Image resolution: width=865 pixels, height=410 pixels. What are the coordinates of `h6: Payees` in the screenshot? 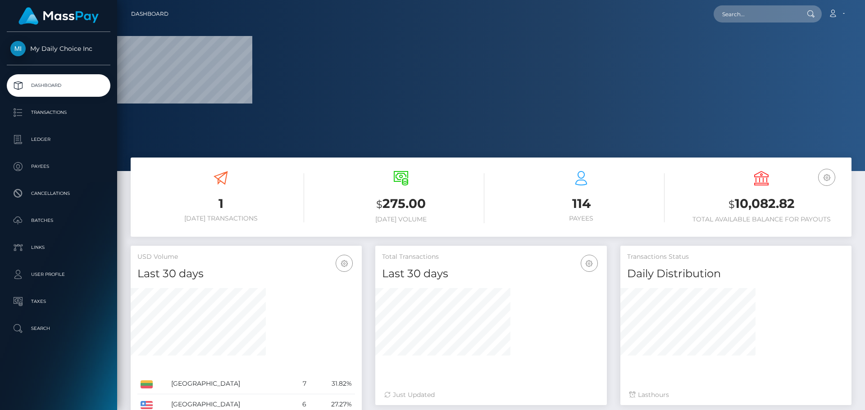 It's located at (581, 218).